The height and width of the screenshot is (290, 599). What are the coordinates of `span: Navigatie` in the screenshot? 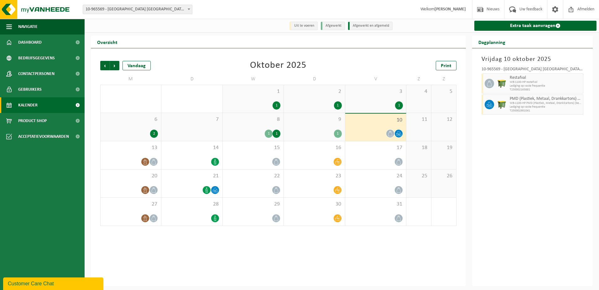 It's located at (28, 27).